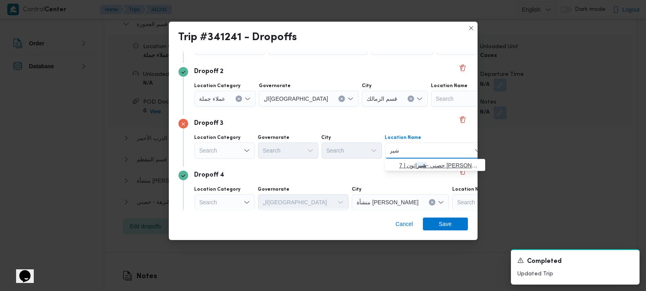  Describe the element at coordinates (17, 17) in the screenshot. I see `button: Chat widget` at that location.